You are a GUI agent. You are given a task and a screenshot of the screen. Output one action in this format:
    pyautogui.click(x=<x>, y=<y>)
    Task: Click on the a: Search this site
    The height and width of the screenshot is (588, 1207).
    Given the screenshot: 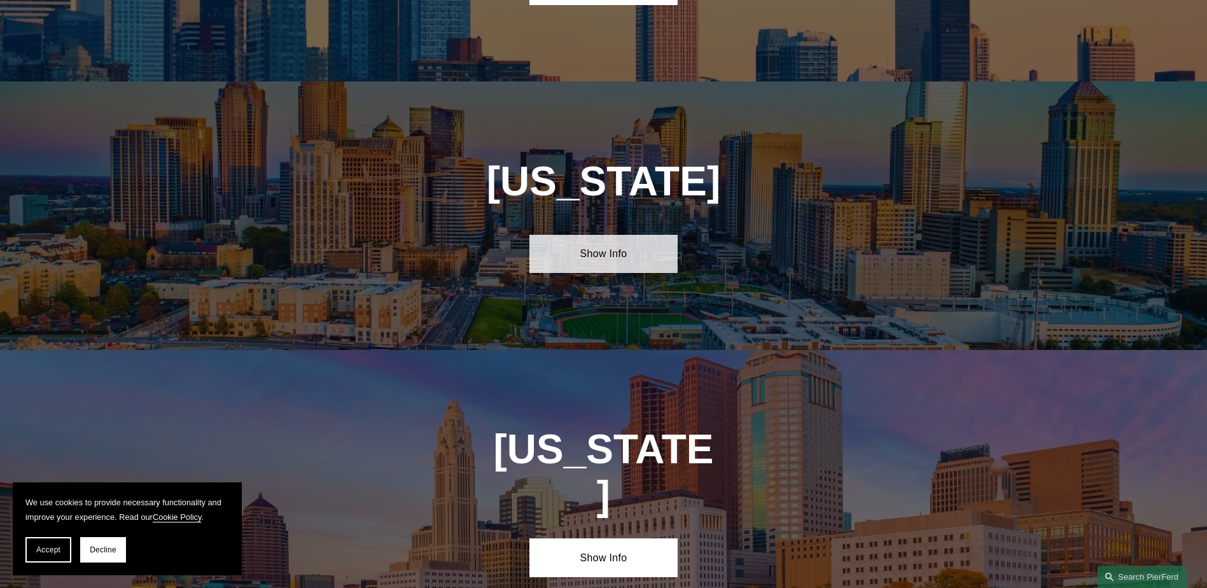 What is the action you would take?
    pyautogui.click(x=1142, y=576)
    